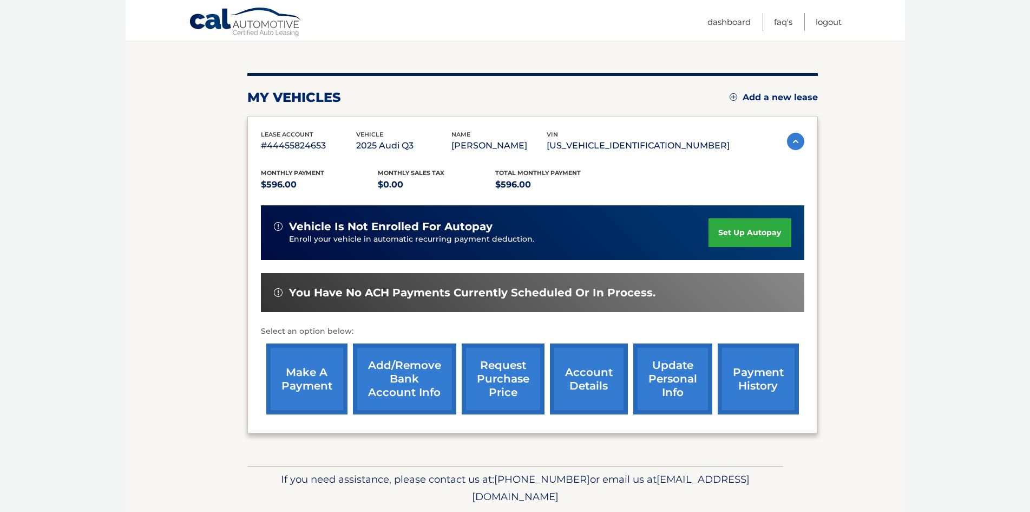 This screenshot has height=512, width=1030. Describe the element at coordinates (729, 22) in the screenshot. I see `a: Dashboard` at that location.